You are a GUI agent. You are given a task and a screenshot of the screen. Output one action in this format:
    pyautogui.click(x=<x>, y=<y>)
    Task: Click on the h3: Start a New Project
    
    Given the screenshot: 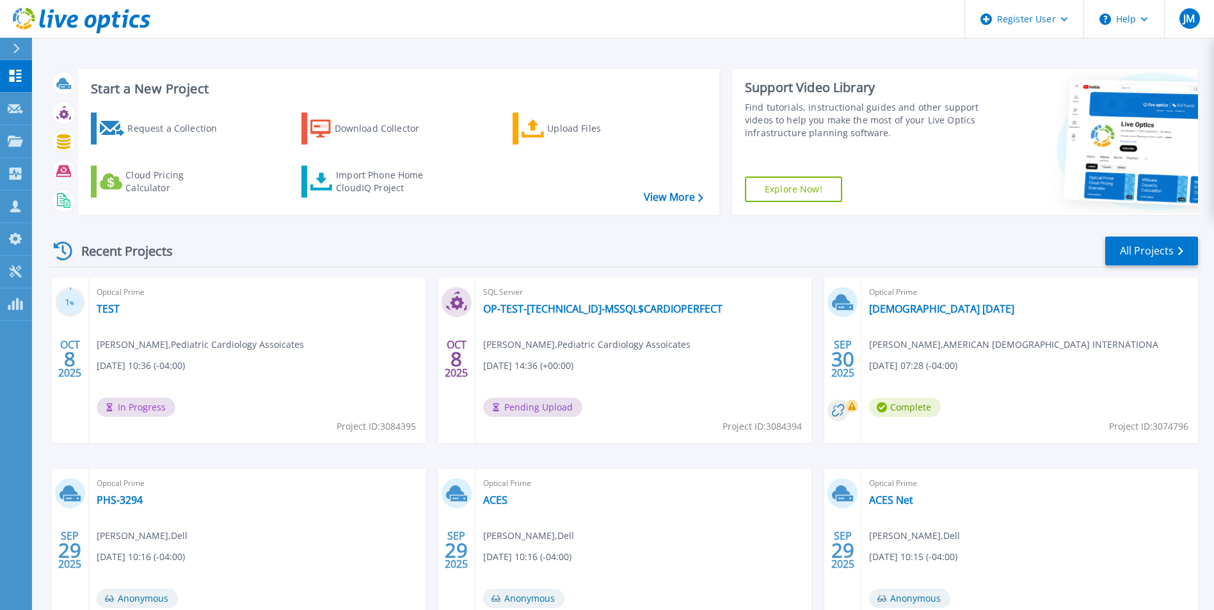 What is the action you would take?
    pyautogui.click(x=397, y=89)
    